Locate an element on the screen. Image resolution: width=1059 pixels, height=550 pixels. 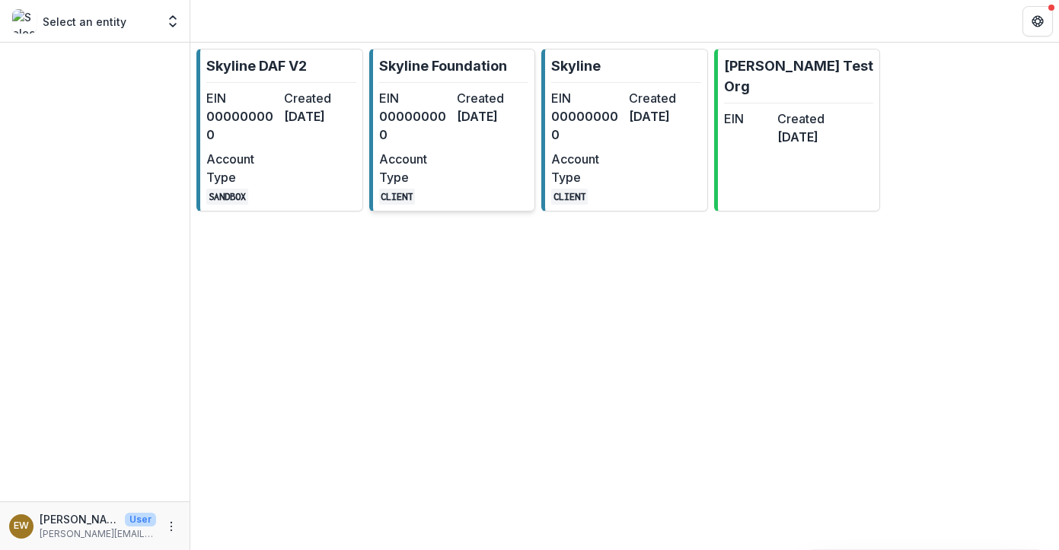
p: Skyline DAF V2 is located at coordinates (257, 65).